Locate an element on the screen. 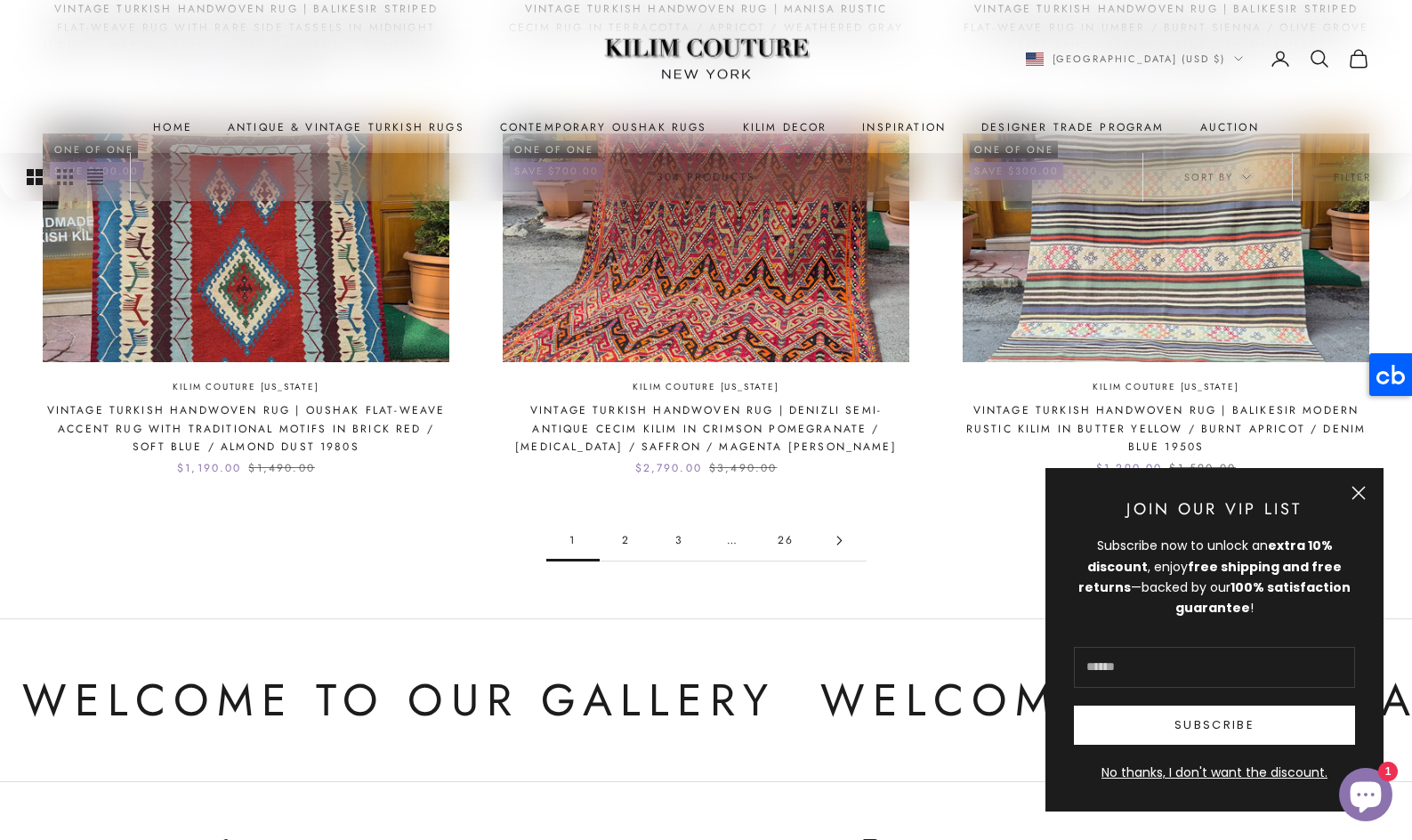  newsletter-popup: Newsletter popup is located at coordinates (1215, 640).